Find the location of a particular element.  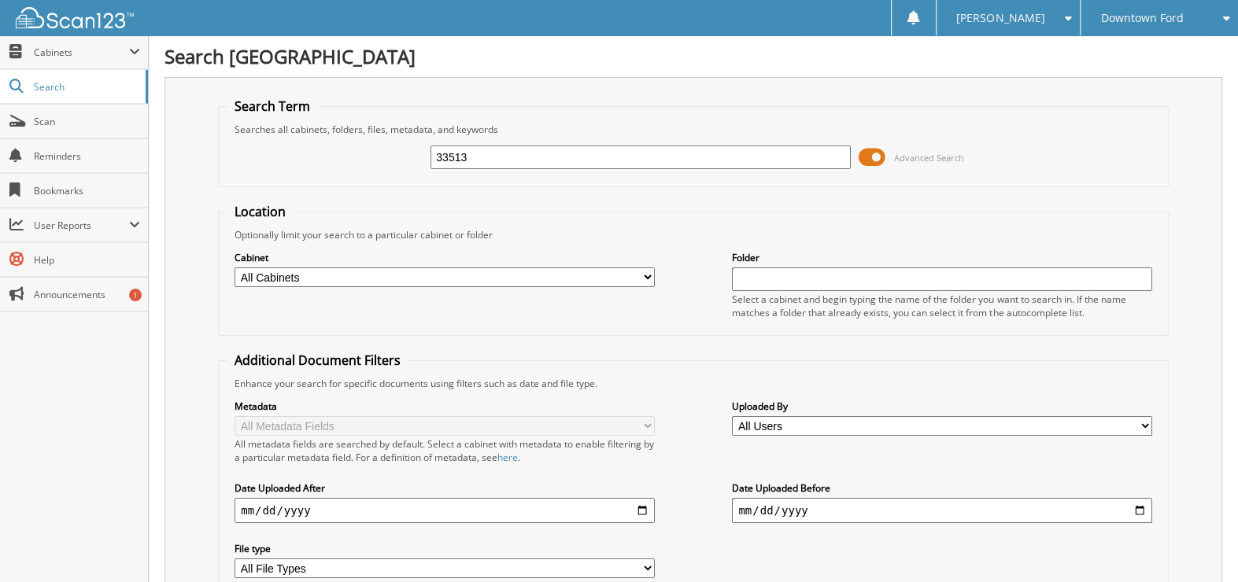

legend: Location is located at coordinates (260, 212).